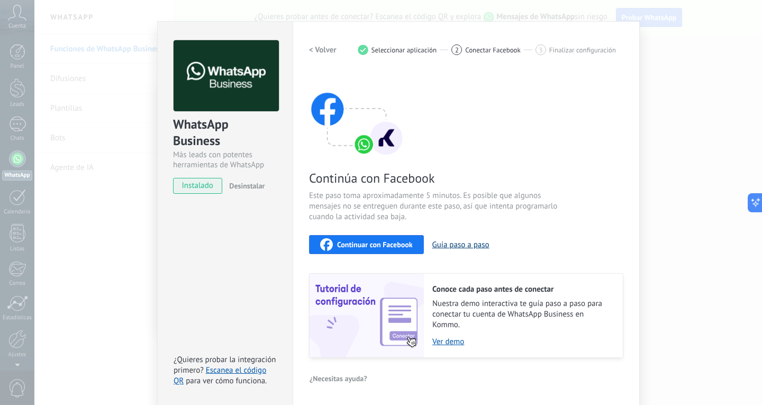  Describe the element at coordinates (323, 50) in the screenshot. I see `button: < Volver` at that location.